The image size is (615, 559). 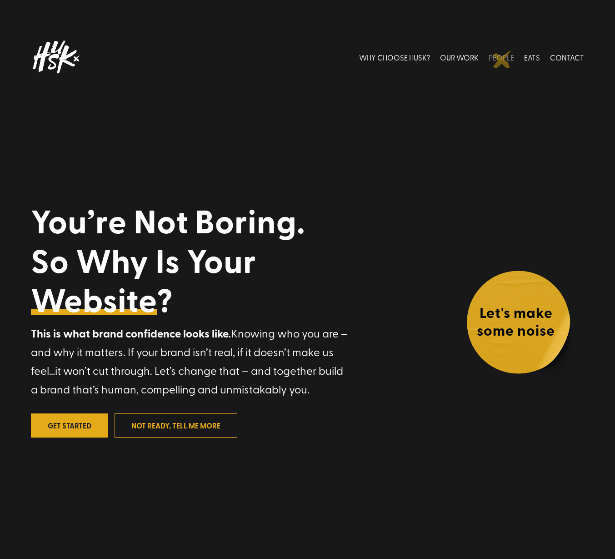 I want to click on a: OUR WORK, so click(x=459, y=57).